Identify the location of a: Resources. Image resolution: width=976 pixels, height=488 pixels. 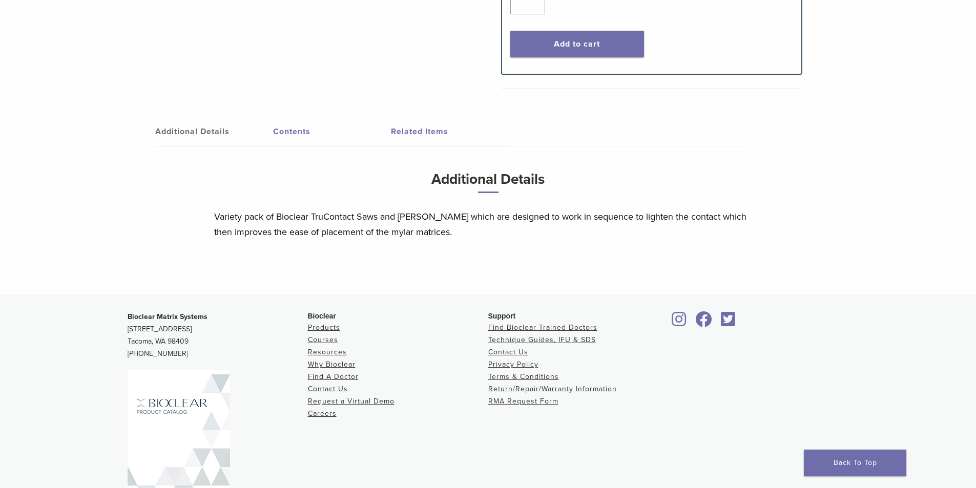
(327, 352).